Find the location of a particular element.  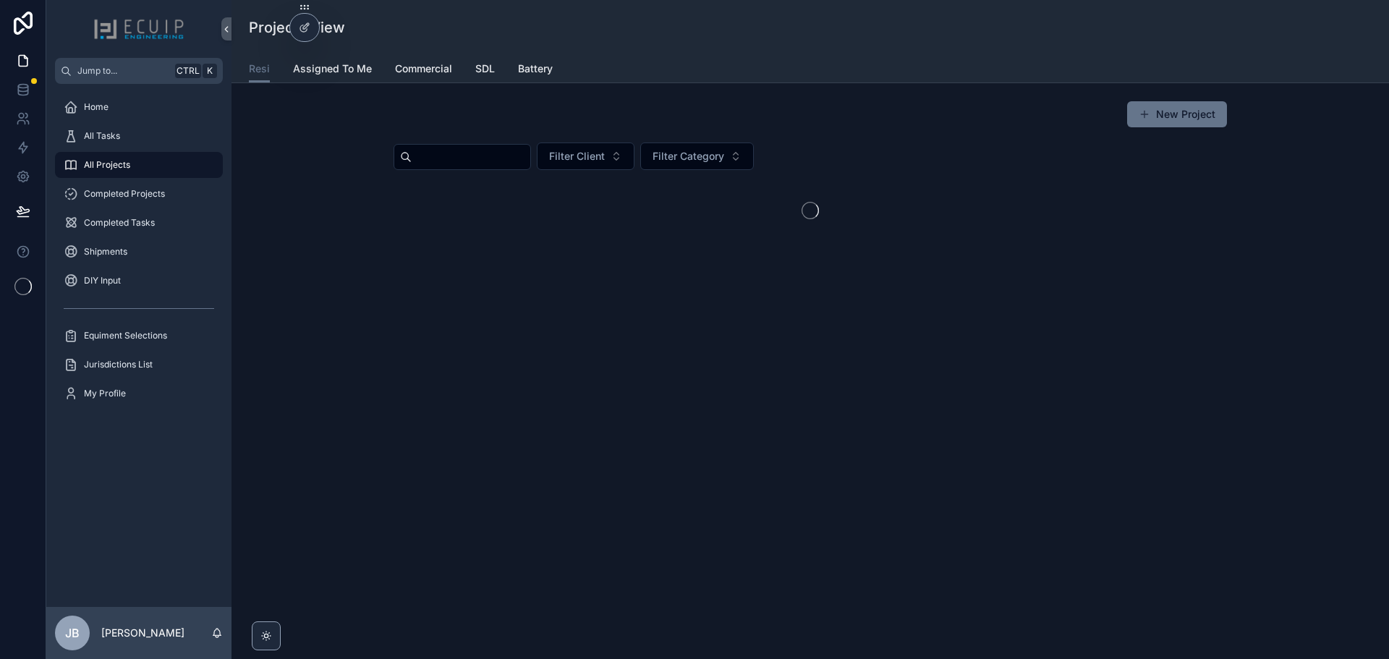

span: Completed Projects is located at coordinates (124, 194).